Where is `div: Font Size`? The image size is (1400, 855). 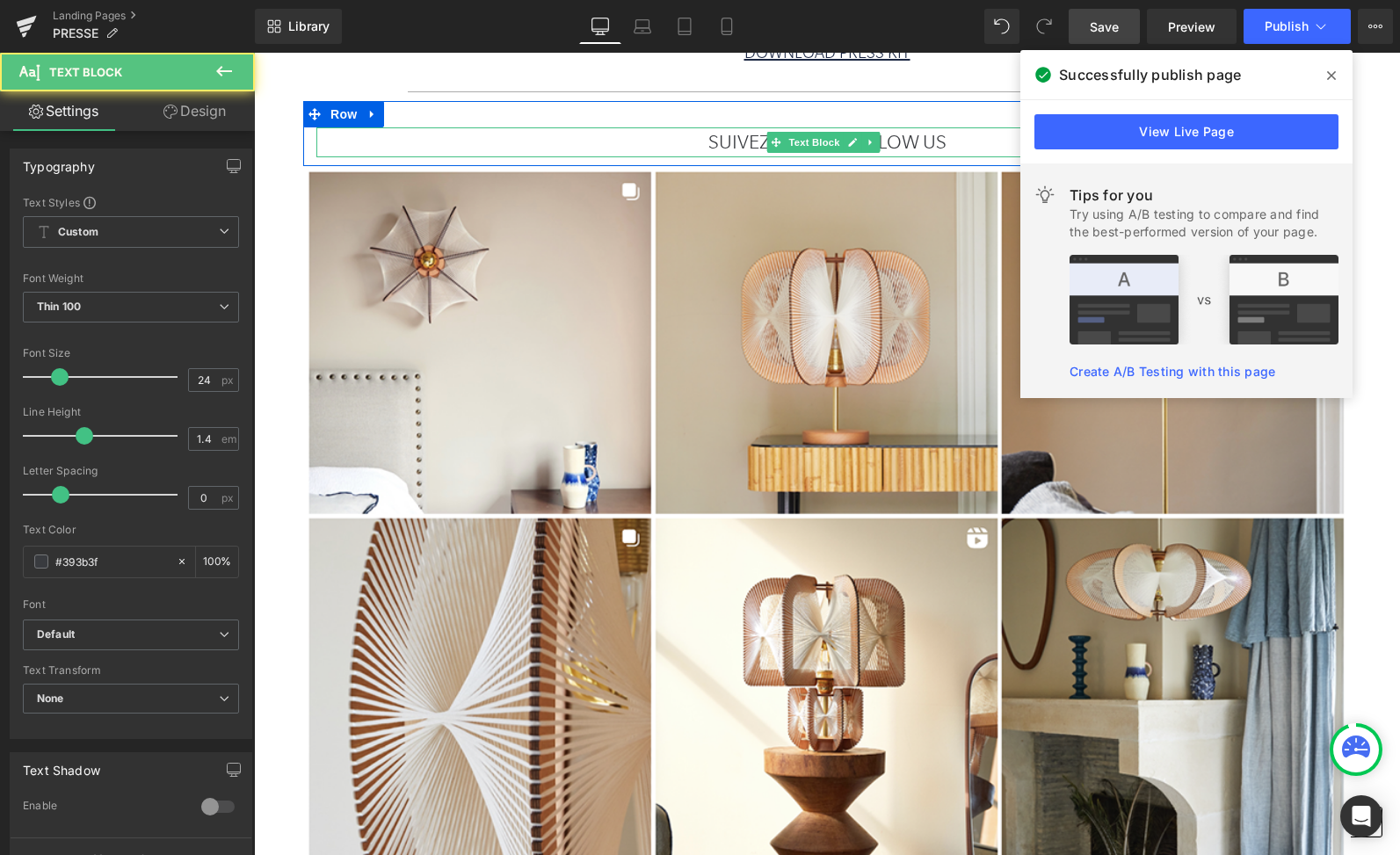
div: Font Size is located at coordinates (131, 353).